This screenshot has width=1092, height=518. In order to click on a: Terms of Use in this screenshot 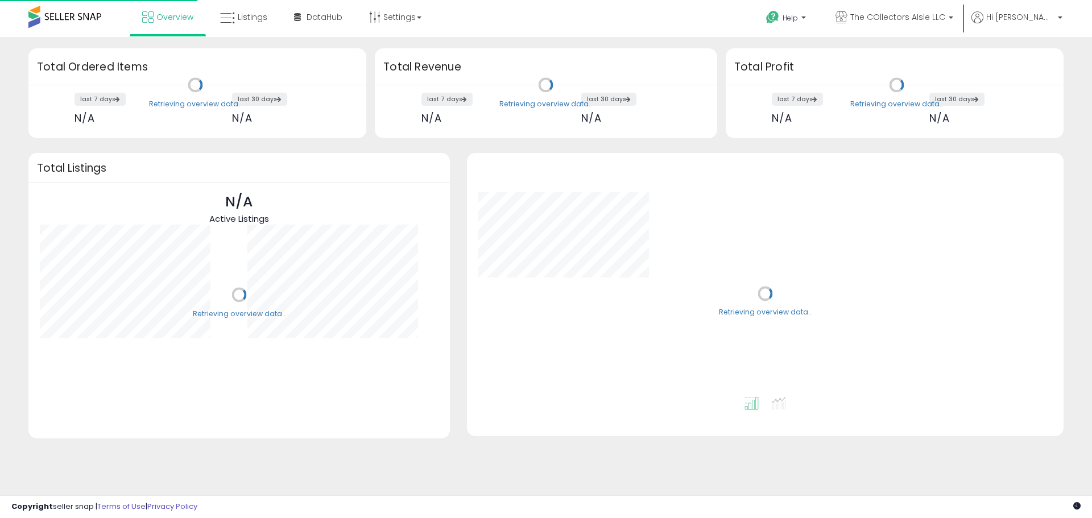, I will do `click(121, 506)`.